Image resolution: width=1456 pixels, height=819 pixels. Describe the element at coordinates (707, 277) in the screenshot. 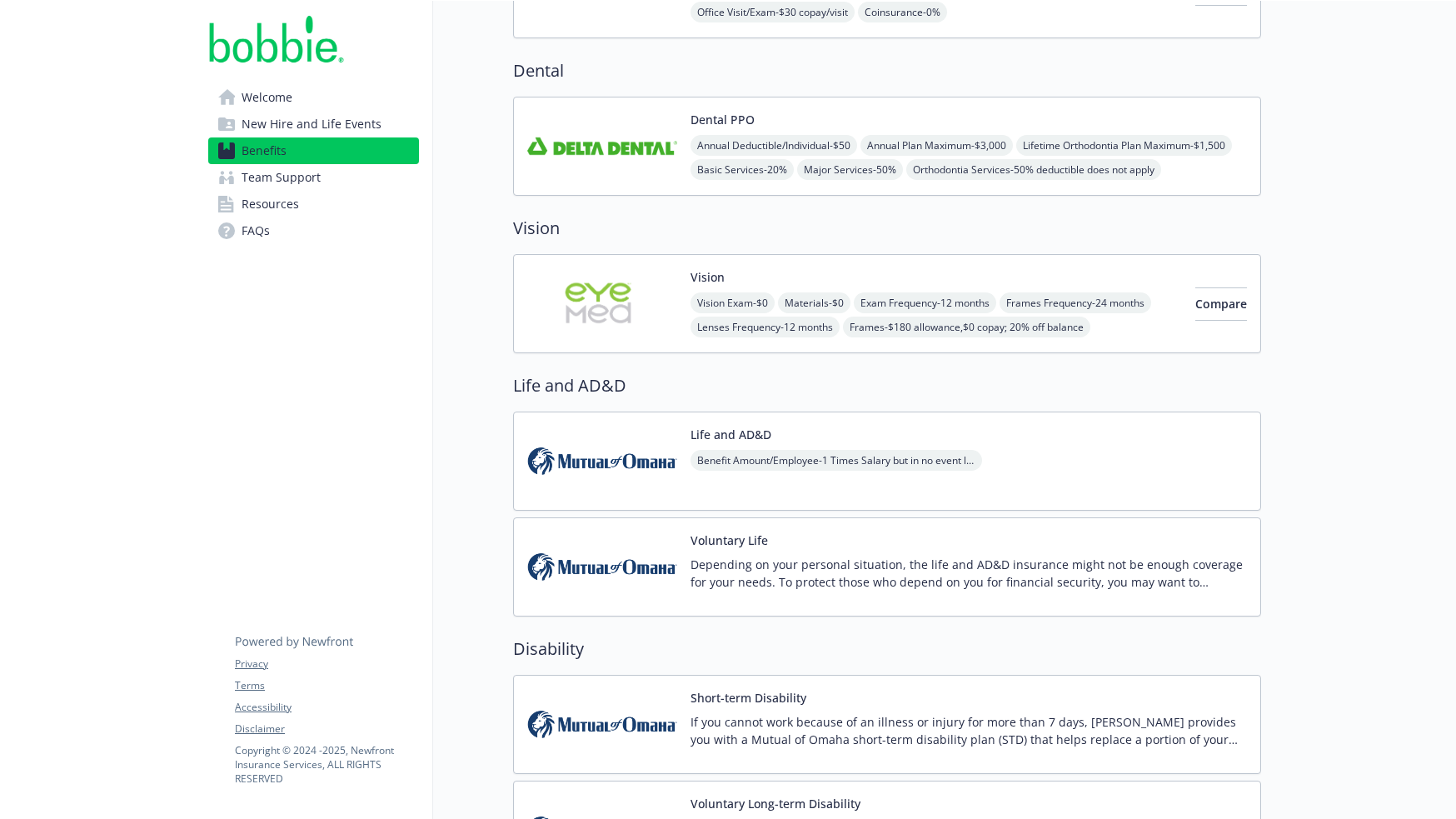

I see `button: Vision` at that location.